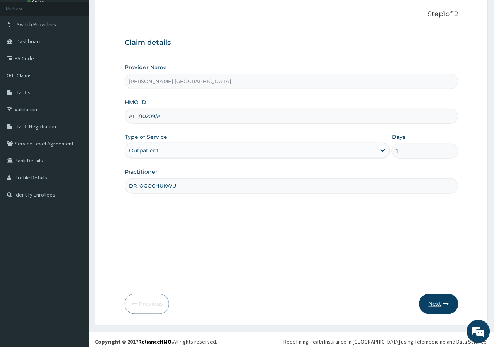  I want to click on label: HMO ID, so click(135, 102).